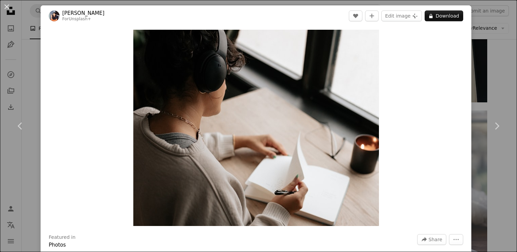 This screenshot has height=252, width=517. What do you see at coordinates (256, 128) in the screenshot?
I see `button: Zoom in on this image` at bounding box center [256, 128].